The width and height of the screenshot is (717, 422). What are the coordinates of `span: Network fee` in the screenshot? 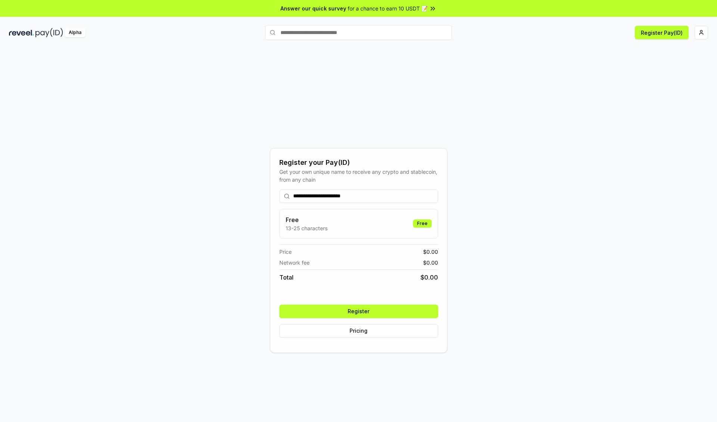 It's located at (294, 262).